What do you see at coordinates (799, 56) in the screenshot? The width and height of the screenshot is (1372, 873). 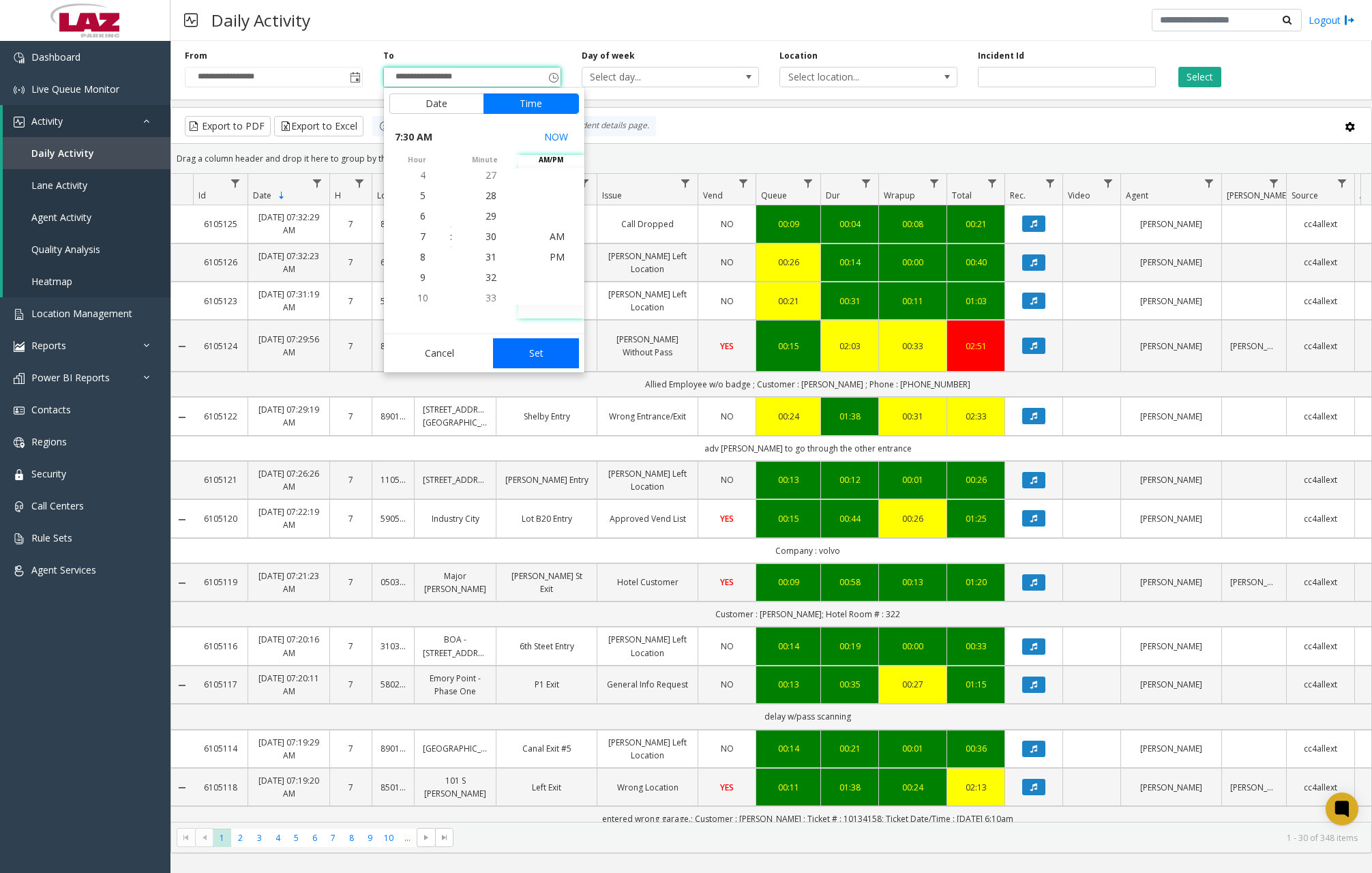 I see `label: Location` at bounding box center [799, 56].